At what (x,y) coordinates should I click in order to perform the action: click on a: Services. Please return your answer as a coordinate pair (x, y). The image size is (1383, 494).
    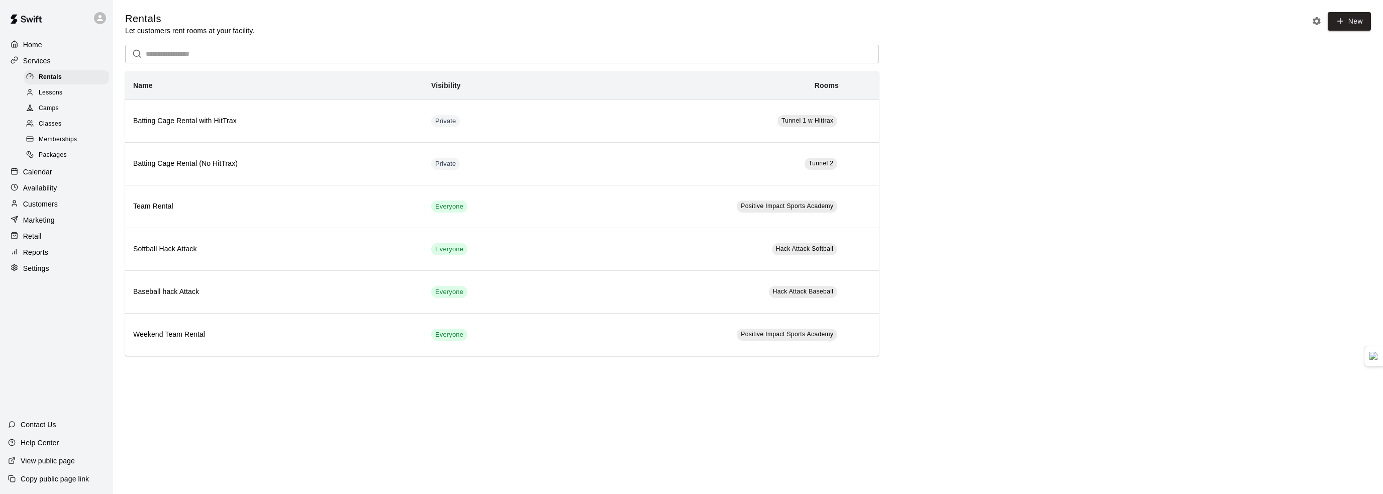
    Looking at the image, I should click on (56, 61).